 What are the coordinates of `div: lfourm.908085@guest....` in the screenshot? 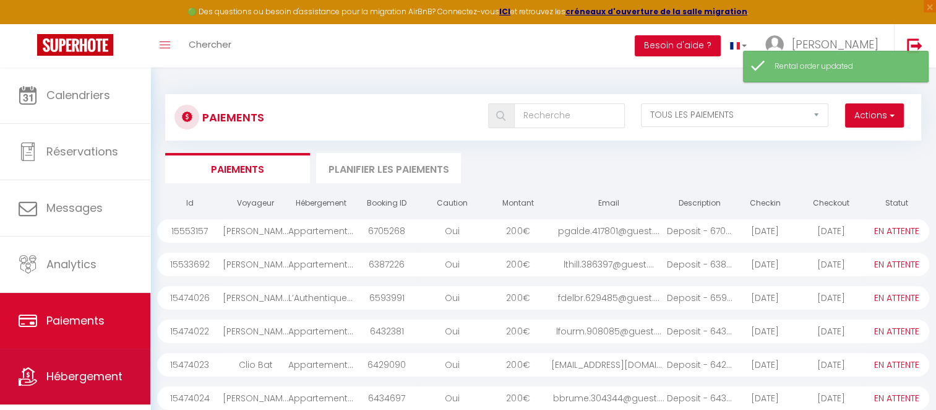 It's located at (608, 331).